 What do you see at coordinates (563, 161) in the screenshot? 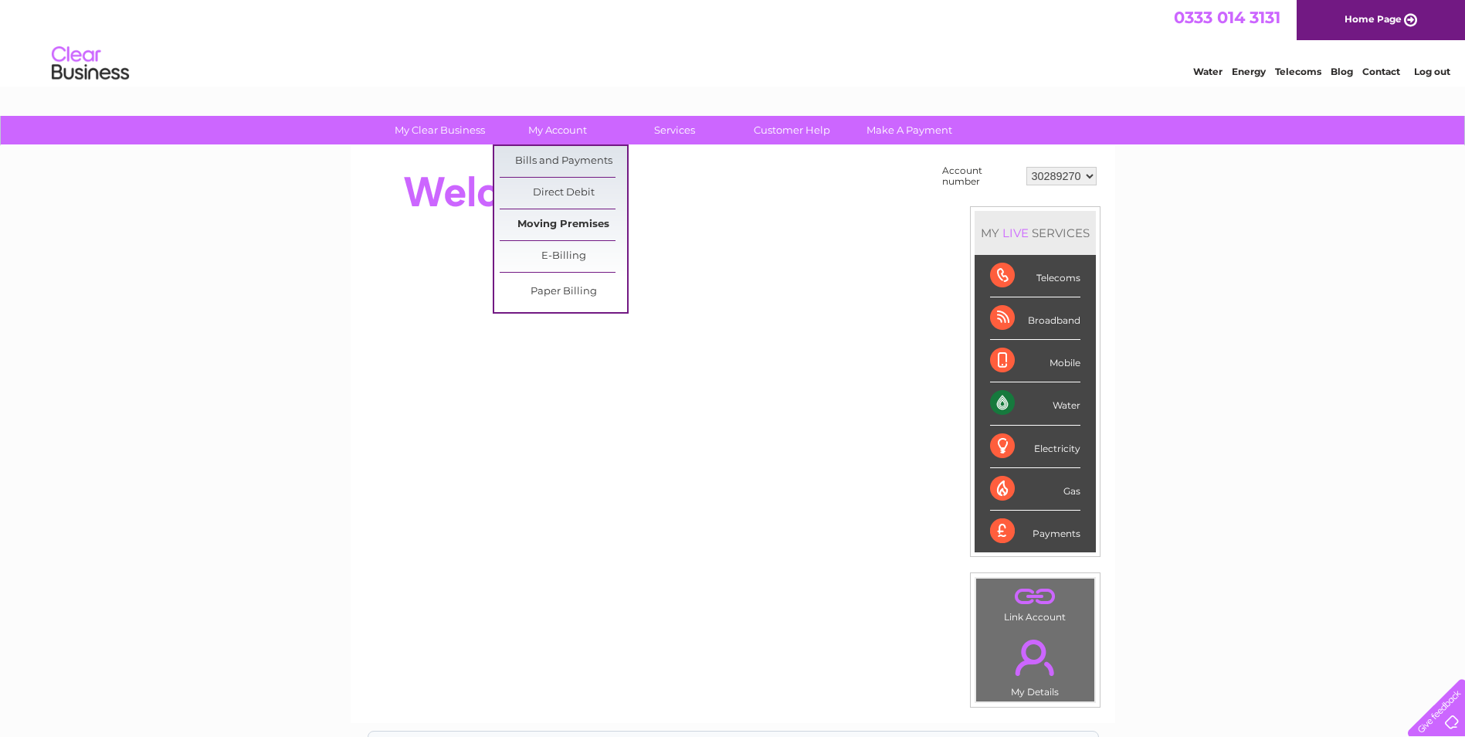
I see `a: Bills and Payments` at bounding box center [563, 161].